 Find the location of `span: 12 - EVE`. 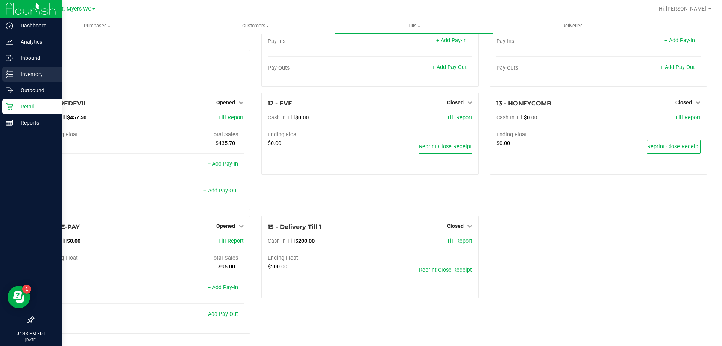

span: 12 - EVE is located at coordinates (280, 103).